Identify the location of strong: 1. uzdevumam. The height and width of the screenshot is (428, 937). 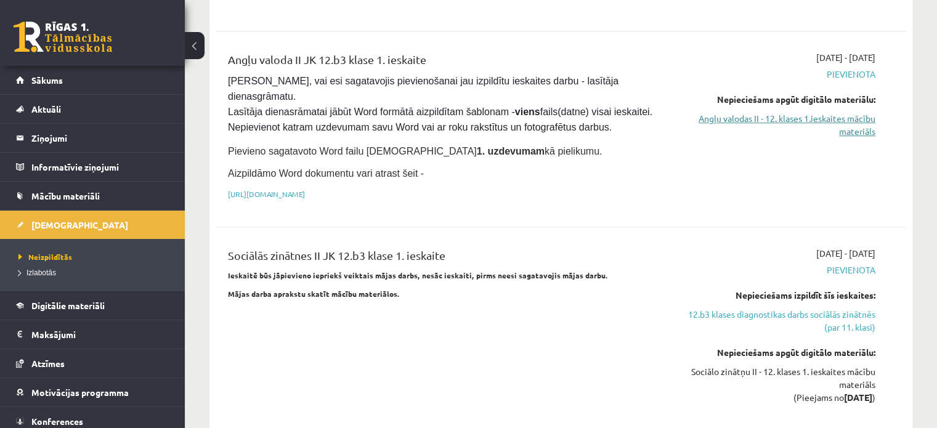
(511, 151).